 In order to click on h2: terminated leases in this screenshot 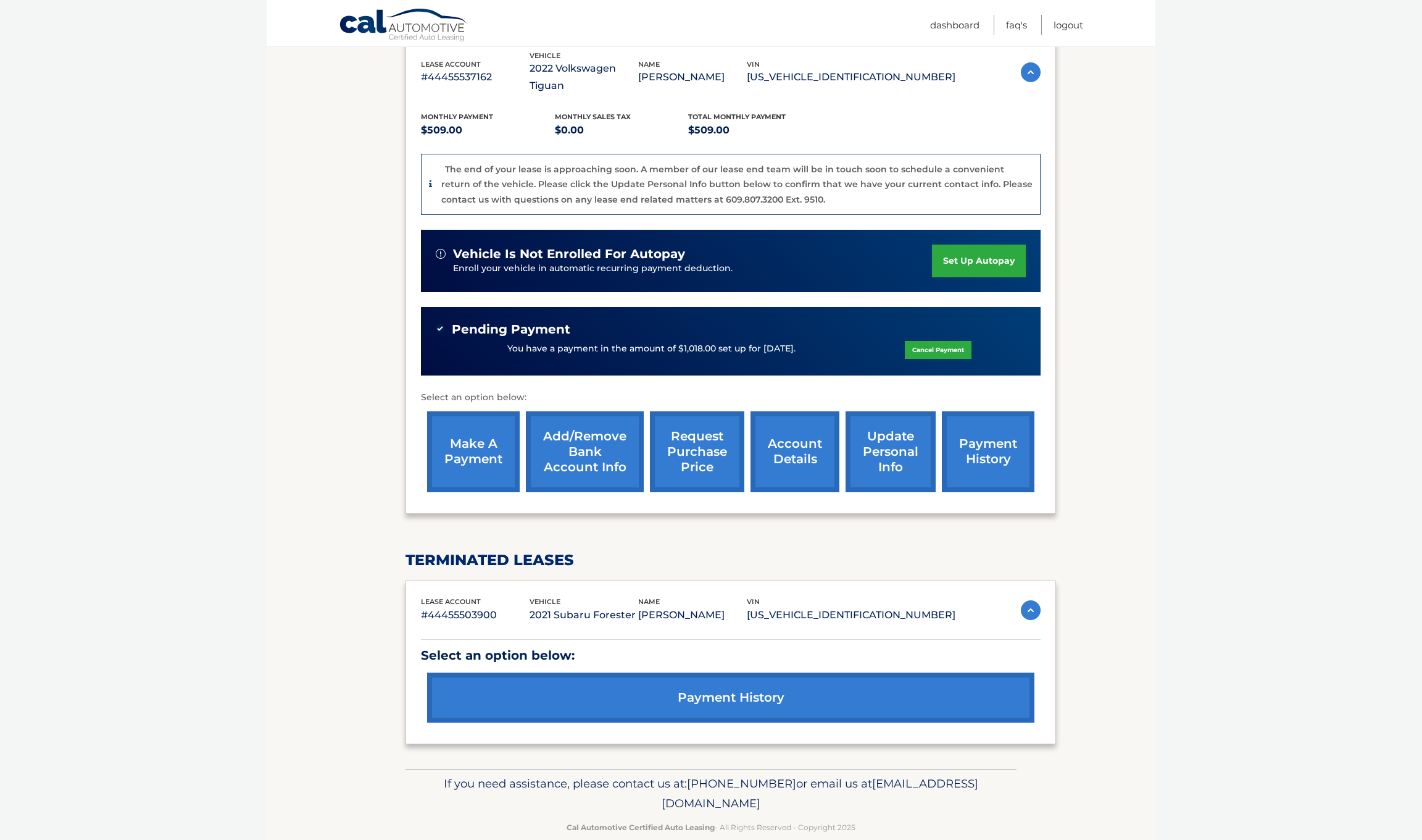, I will do `click(731, 560)`.